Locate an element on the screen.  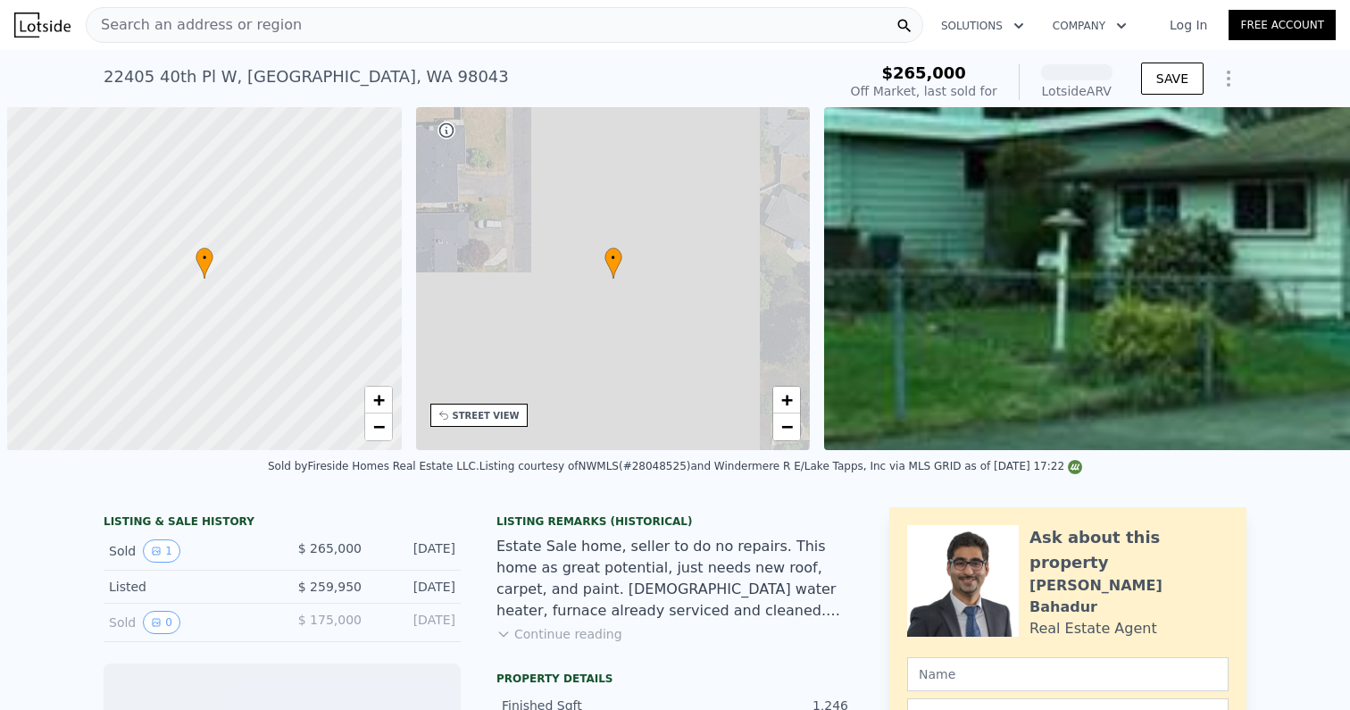
button: Show Options is located at coordinates (1229, 79).